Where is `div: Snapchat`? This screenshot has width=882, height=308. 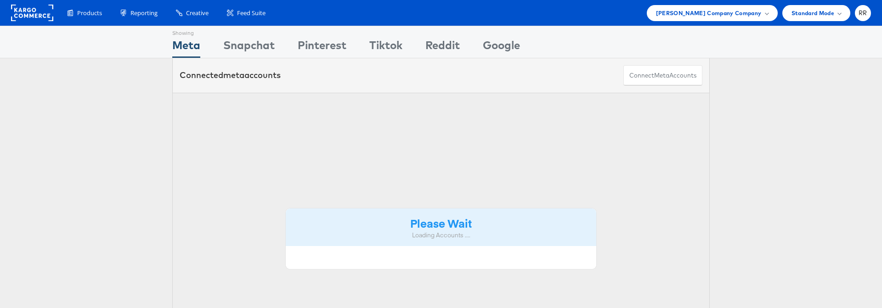 div: Snapchat is located at coordinates (249, 47).